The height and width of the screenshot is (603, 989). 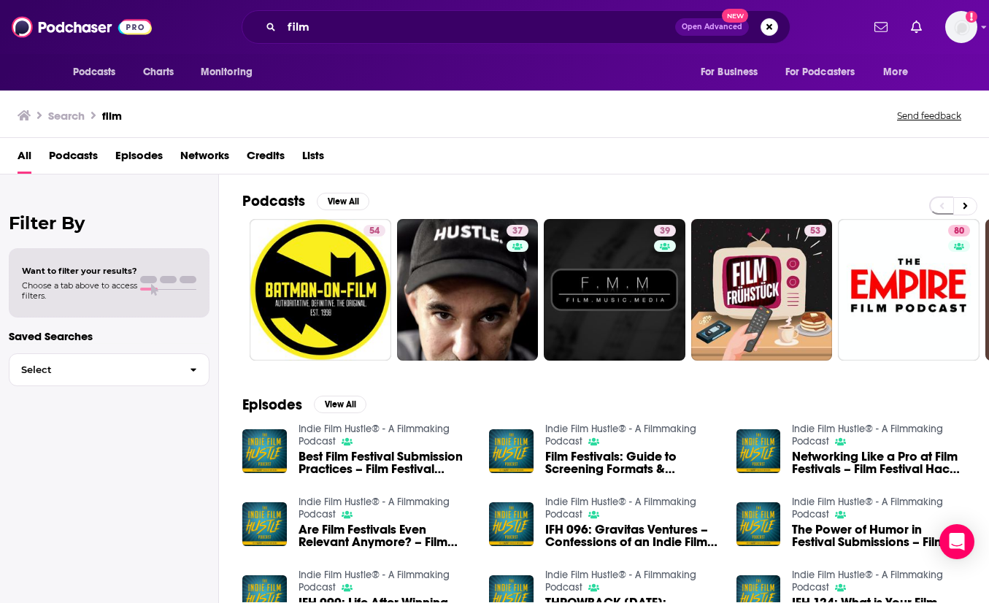 What do you see at coordinates (759, 451) in the screenshot?
I see `img: Networking Like a Pro at Film Festivals – Film Festival Hacks Podcast: 005 - Indie Film Hustle Po...` at bounding box center [759, 451].